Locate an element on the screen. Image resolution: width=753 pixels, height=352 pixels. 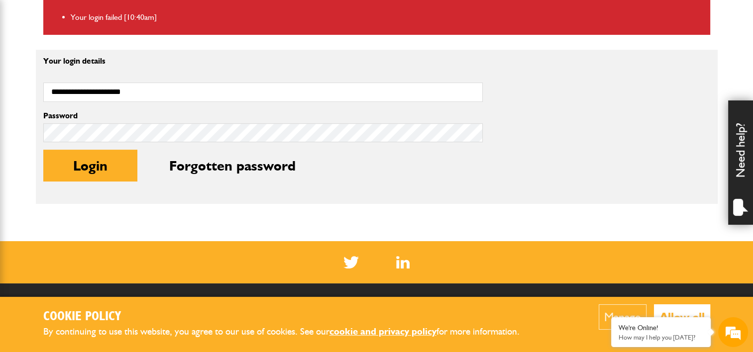
p: Your login details is located at coordinates (263, 61).